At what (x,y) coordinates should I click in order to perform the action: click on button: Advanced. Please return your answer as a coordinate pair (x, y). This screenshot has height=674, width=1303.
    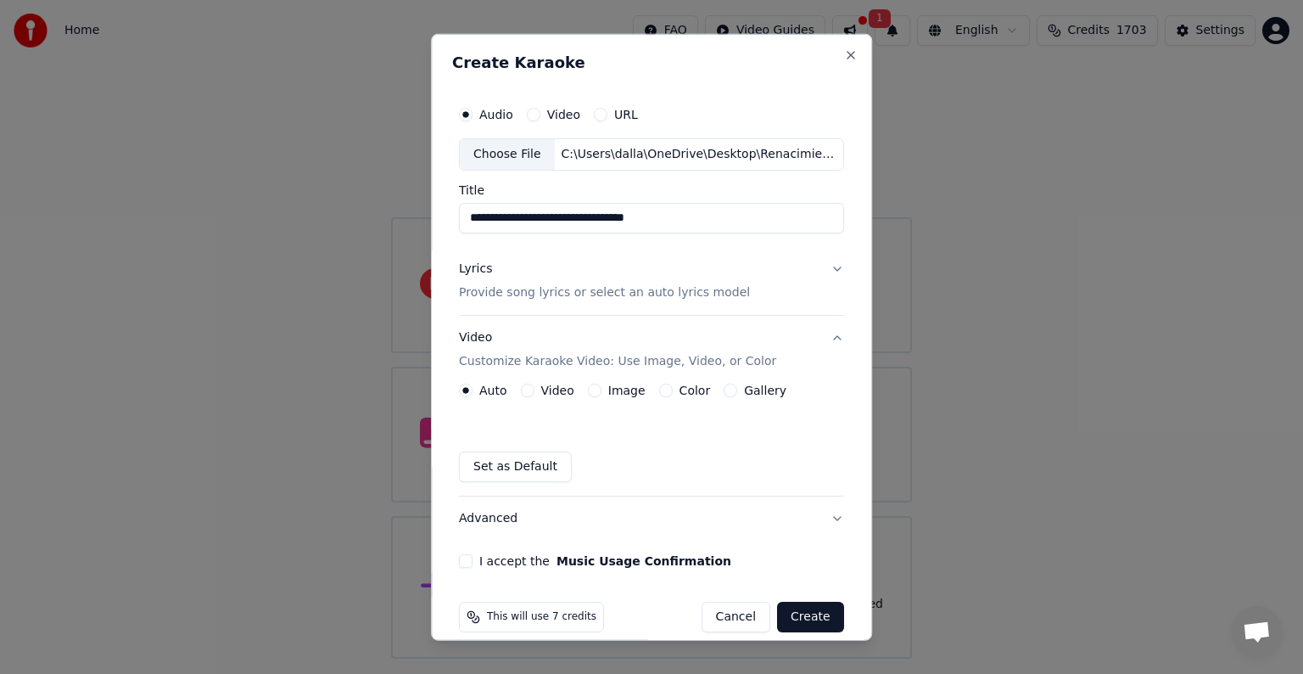
    Looking at the image, I should click on (652, 518).